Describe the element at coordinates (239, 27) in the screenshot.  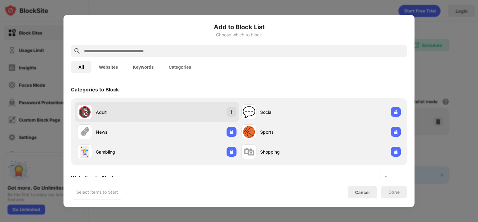
I see `h6: Add to Block List` at that location.